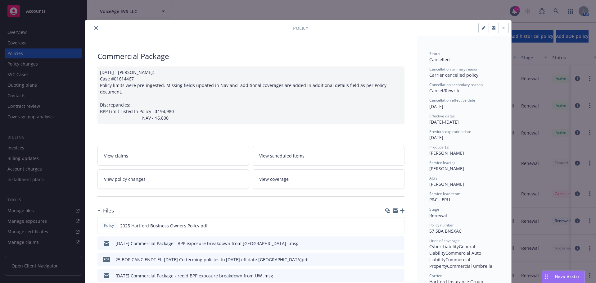 The width and height of the screenshot is (596, 283). Describe the element at coordinates (456, 84) in the screenshot. I see `span: Cancellation secondary reason` at that location.